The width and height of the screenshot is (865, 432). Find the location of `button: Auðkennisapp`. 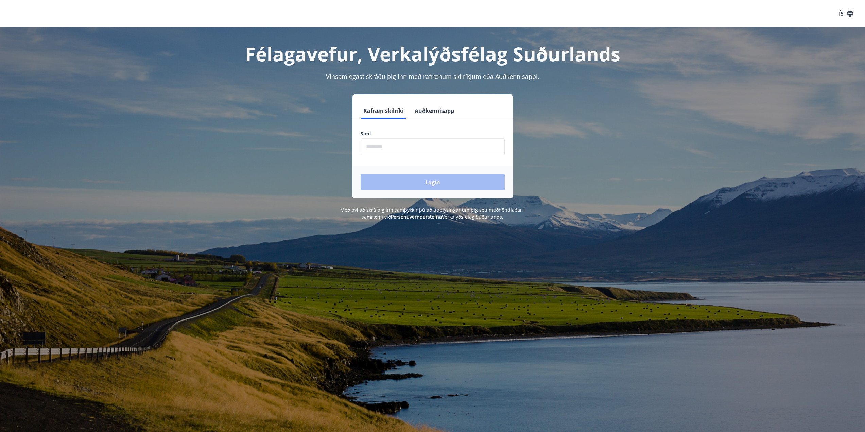

button: Auðkennisapp is located at coordinates (434, 111).